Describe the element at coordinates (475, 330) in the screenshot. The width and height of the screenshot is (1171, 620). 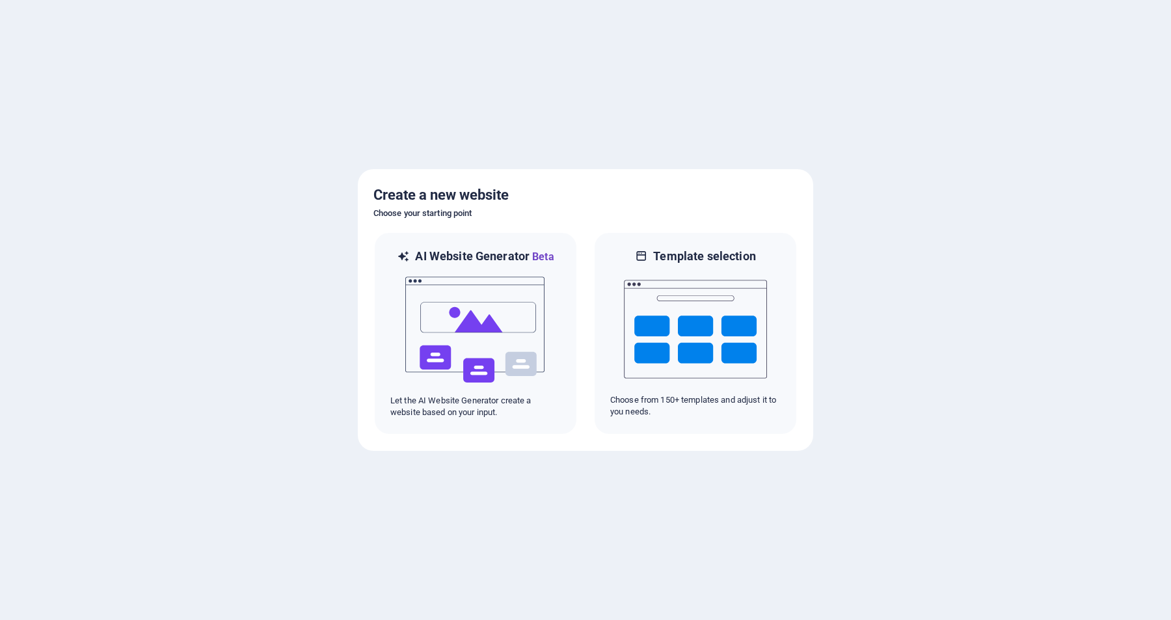
I see `img: ai` at that location.